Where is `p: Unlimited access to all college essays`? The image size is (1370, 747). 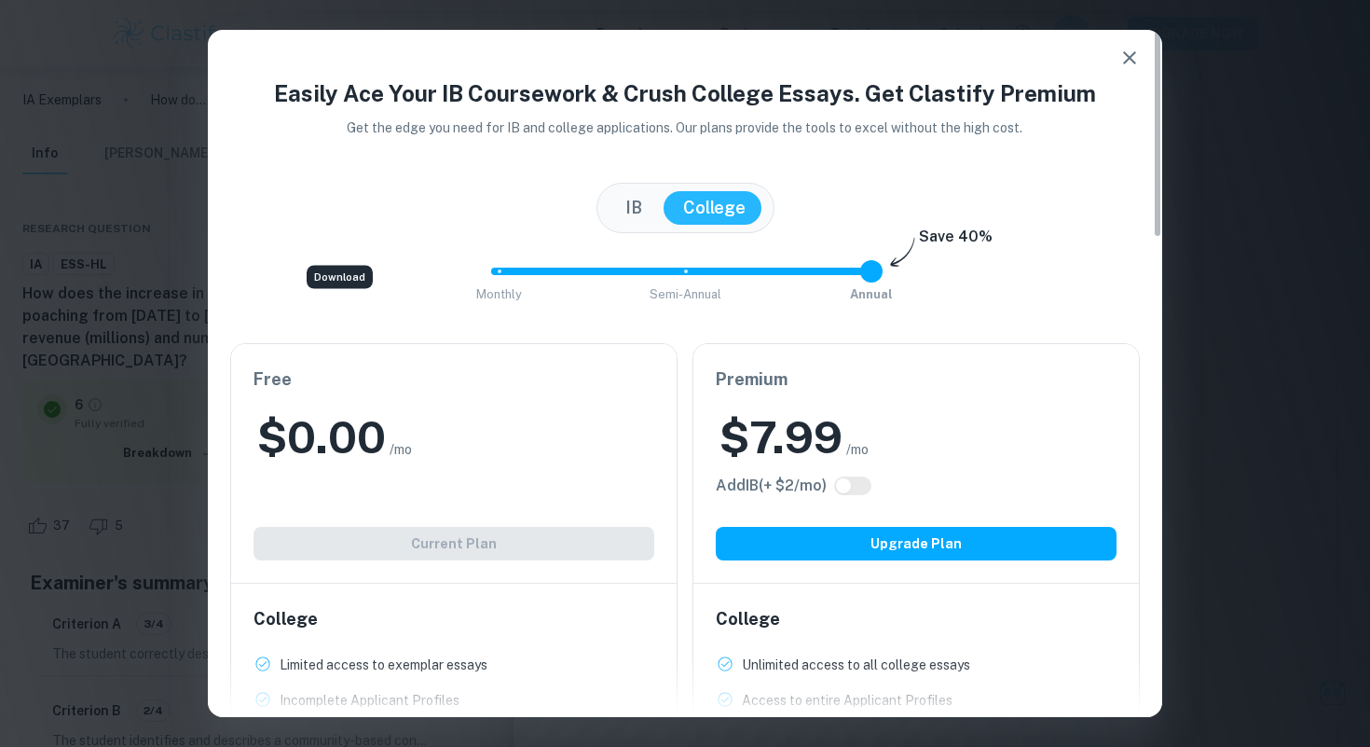
p: Unlimited access to all college essays is located at coordinates (856, 665).